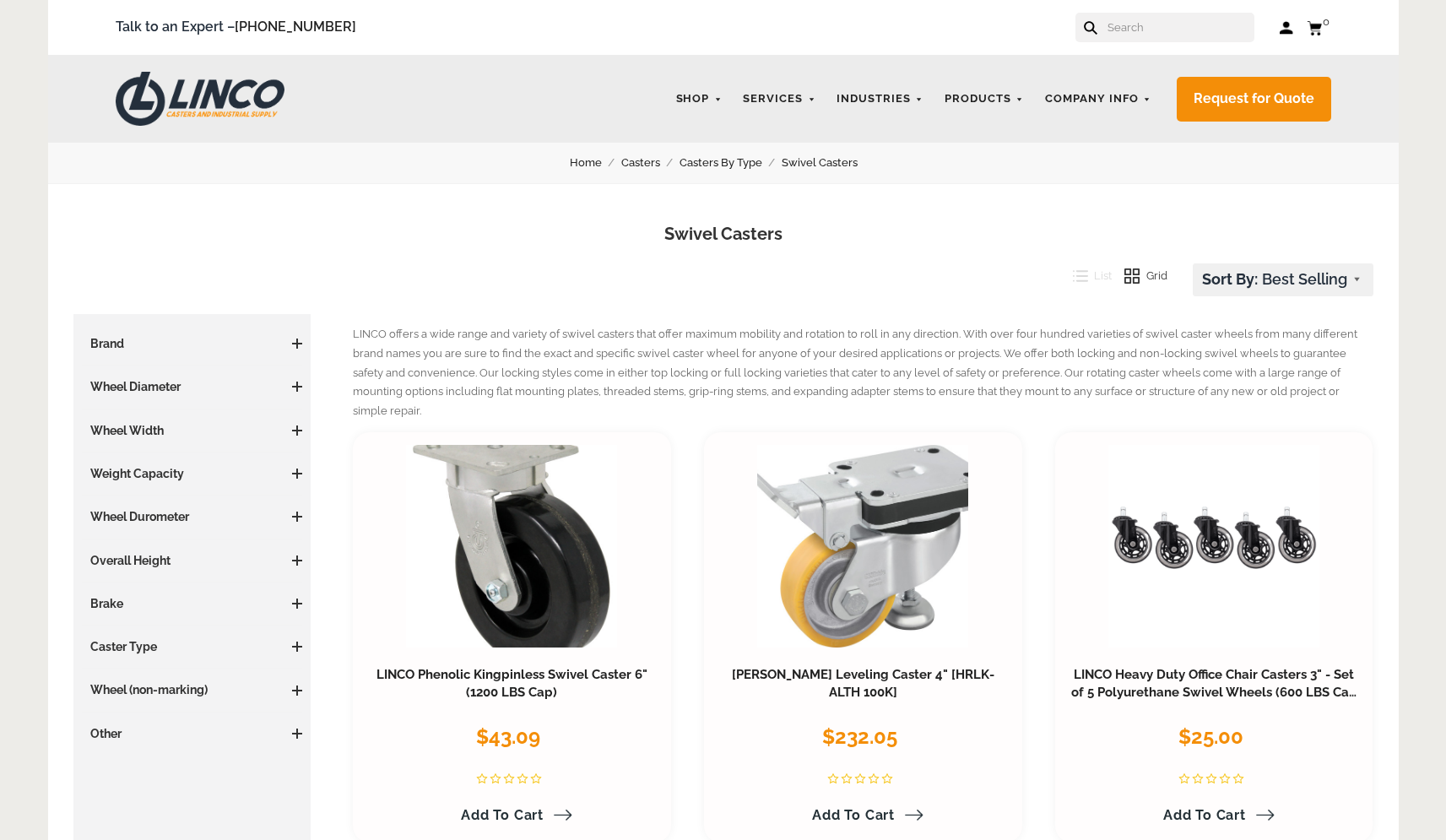 The width and height of the screenshot is (1446, 840). Describe the element at coordinates (650, 163) in the screenshot. I see `a: Casters` at that location.